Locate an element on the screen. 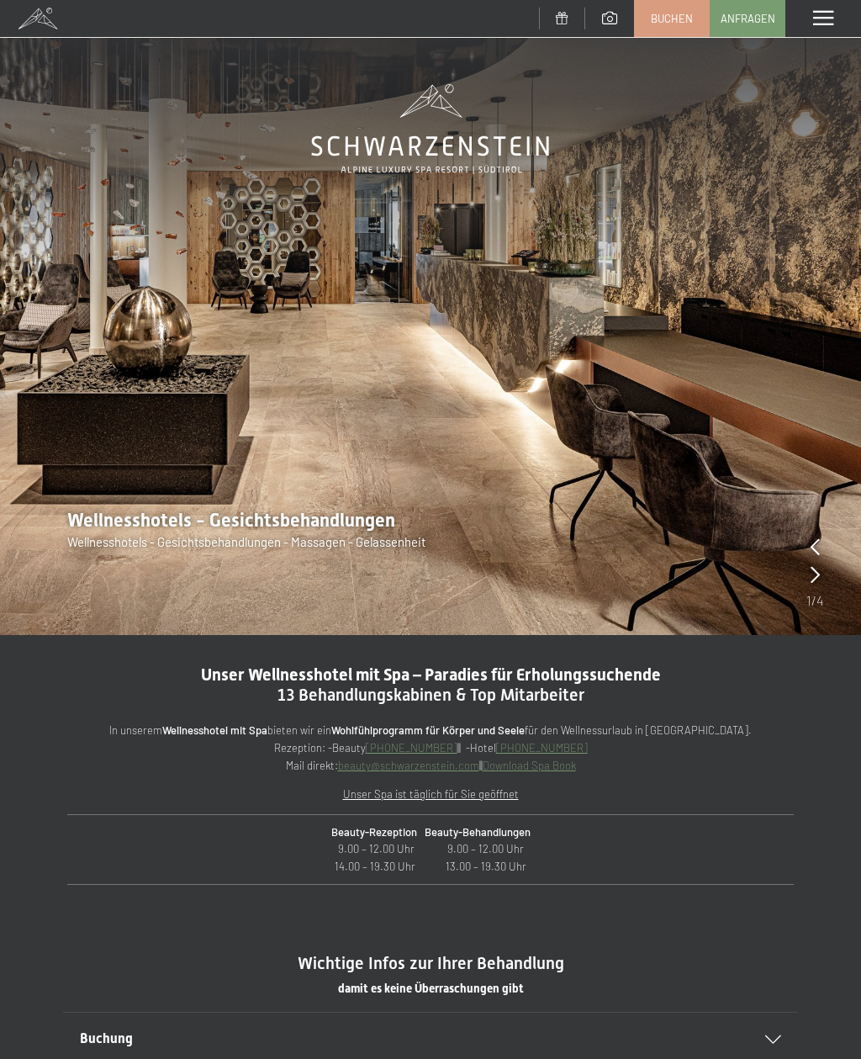  a: beauty@schwarzenstein.com is located at coordinates (409, 765).